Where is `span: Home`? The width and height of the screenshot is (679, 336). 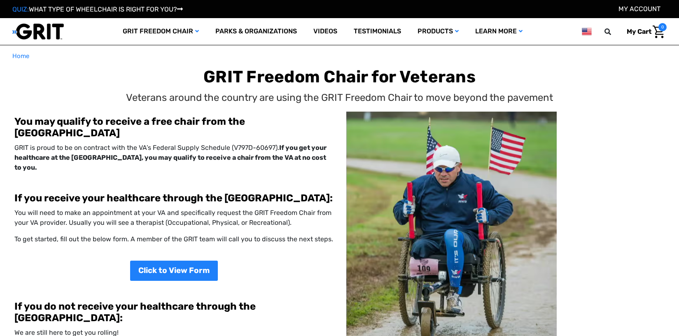 span: Home is located at coordinates (21, 56).